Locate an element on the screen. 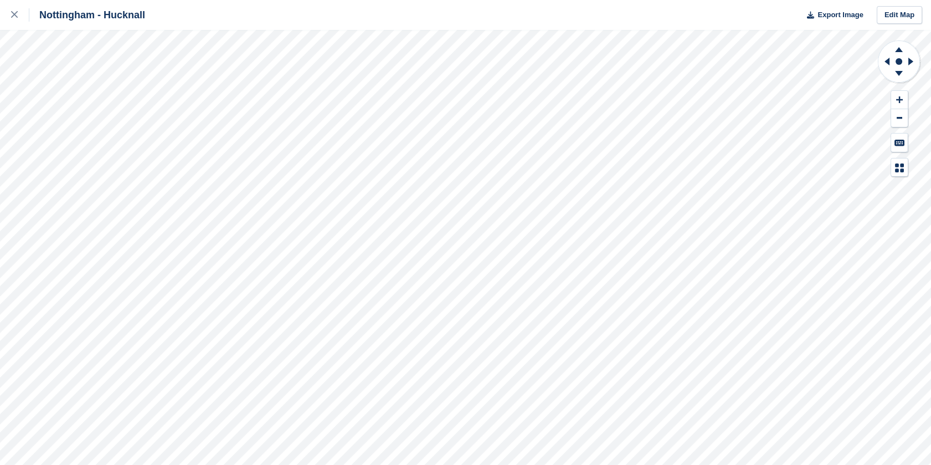  button: Export Image is located at coordinates (832, 15).